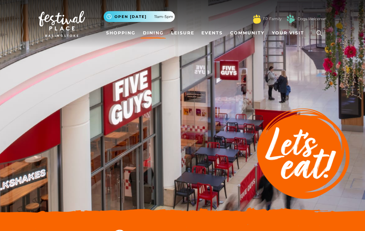 This screenshot has height=231, width=365. I want to click on a: Dining, so click(153, 33).